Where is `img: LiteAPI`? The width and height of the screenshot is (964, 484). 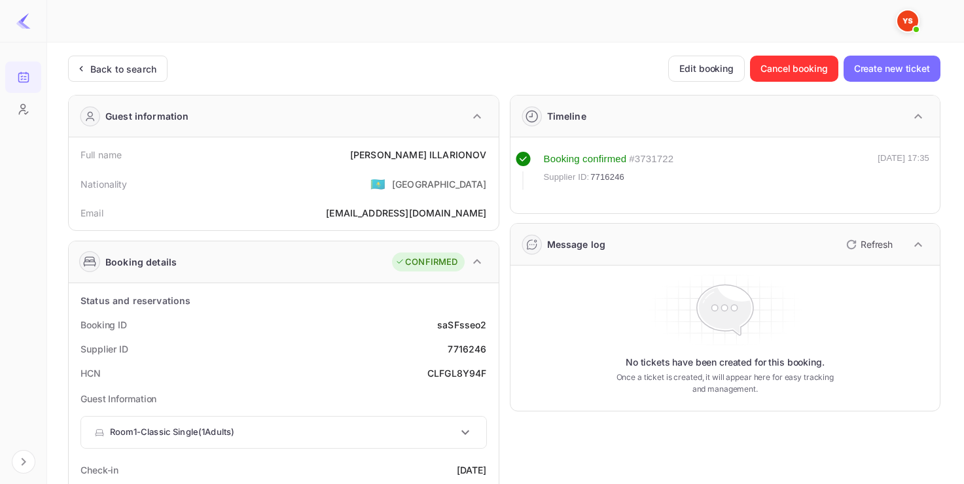
img: LiteAPI is located at coordinates (24, 21).